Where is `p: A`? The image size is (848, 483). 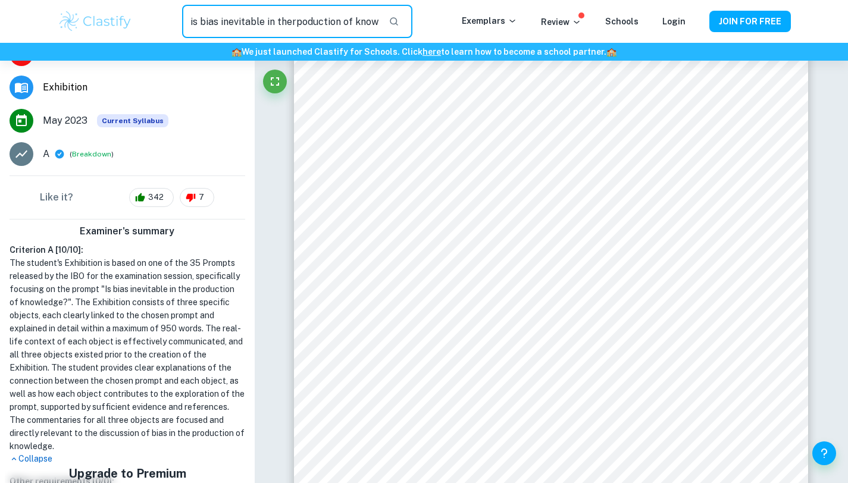 p: A is located at coordinates (46, 154).